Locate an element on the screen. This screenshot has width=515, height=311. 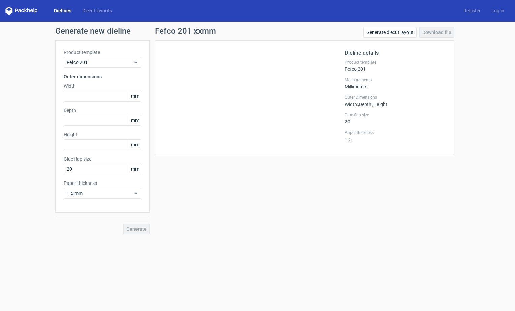
h2: Dieline details is located at coordinates (396, 53).